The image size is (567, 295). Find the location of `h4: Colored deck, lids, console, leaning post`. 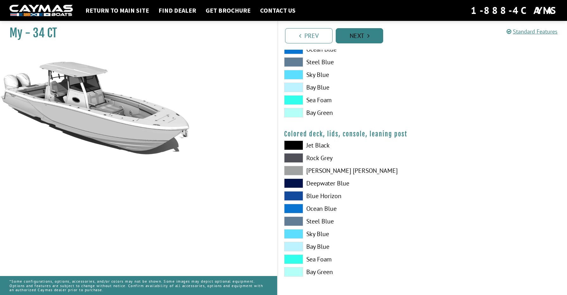

h4: Colored deck, lids, console, leaning post is located at coordinates (423, 134).